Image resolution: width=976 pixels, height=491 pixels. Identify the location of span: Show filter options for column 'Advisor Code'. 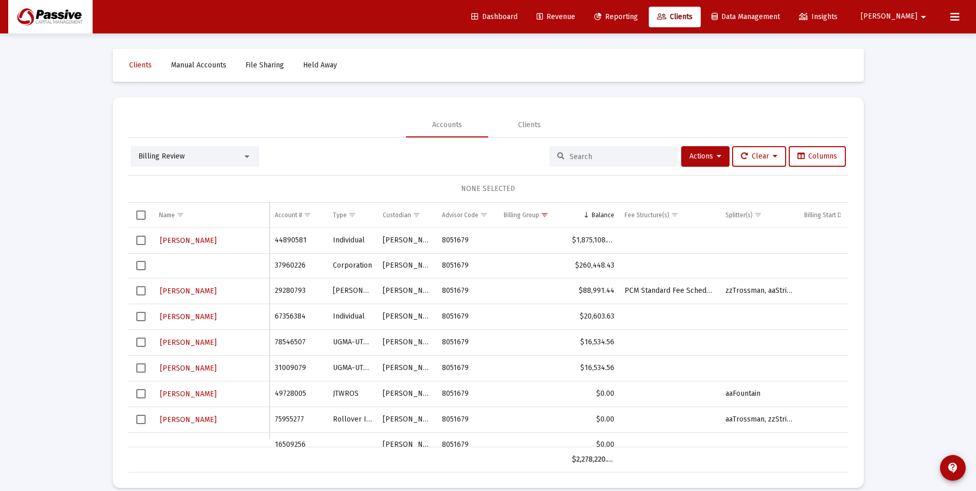
(484, 215).